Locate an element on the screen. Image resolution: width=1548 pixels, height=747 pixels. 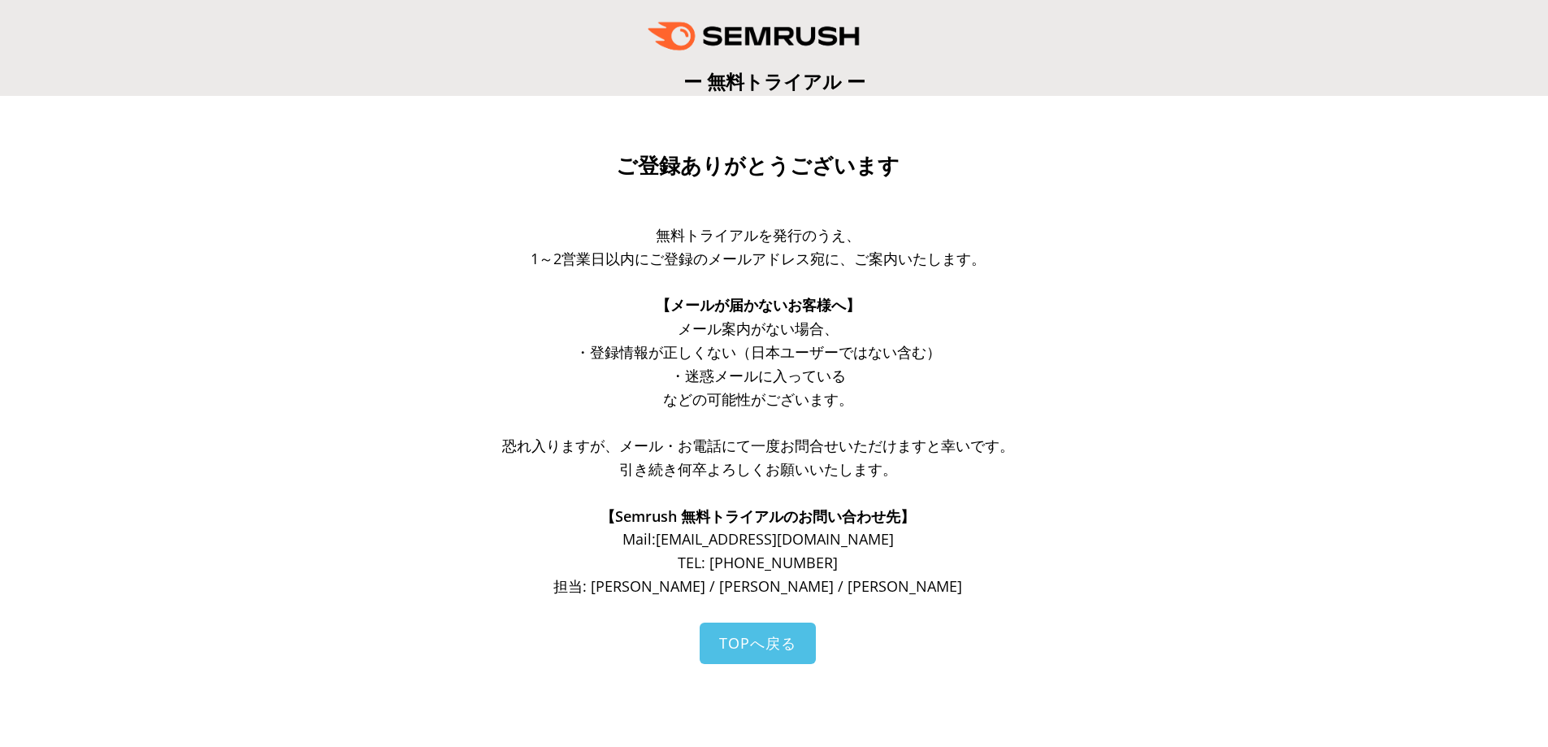
span: メール案内がない場合、 is located at coordinates (758, 328).